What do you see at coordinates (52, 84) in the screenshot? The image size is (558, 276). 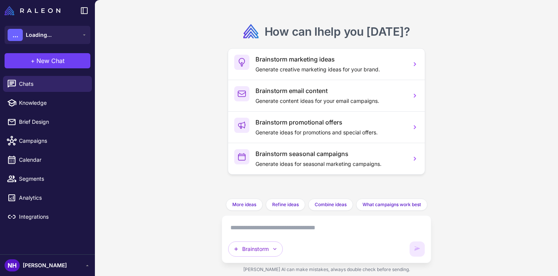 I see `span: Chats` at bounding box center [52, 84].